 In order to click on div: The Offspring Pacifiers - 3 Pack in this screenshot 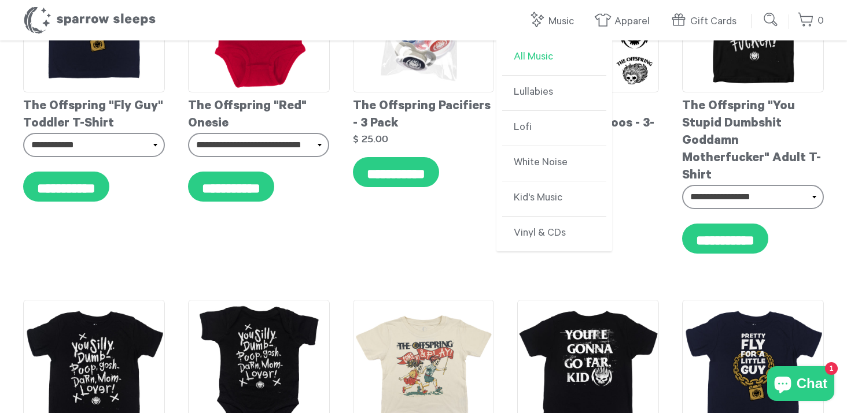, I will do `click(423, 113)`.